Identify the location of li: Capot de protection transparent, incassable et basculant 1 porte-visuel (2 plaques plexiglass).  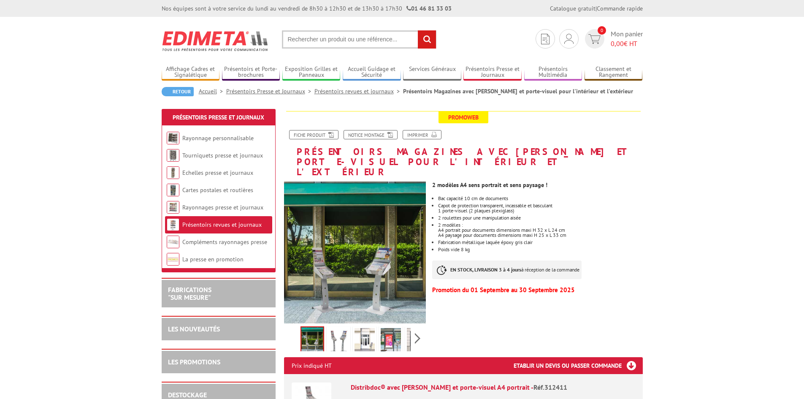
(540, 208).